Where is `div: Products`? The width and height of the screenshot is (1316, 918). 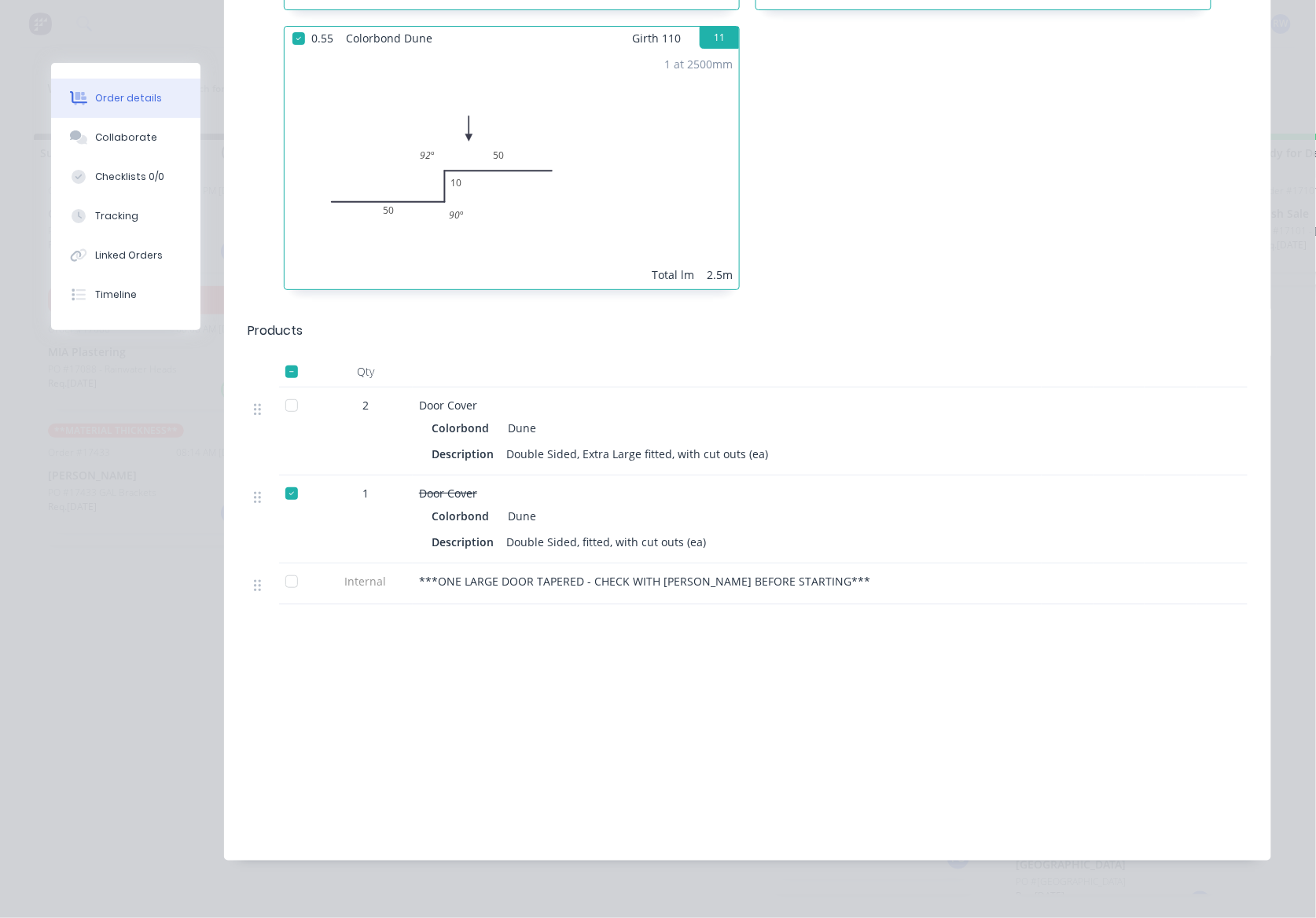 div: Products is located at coordinates (275, 331).